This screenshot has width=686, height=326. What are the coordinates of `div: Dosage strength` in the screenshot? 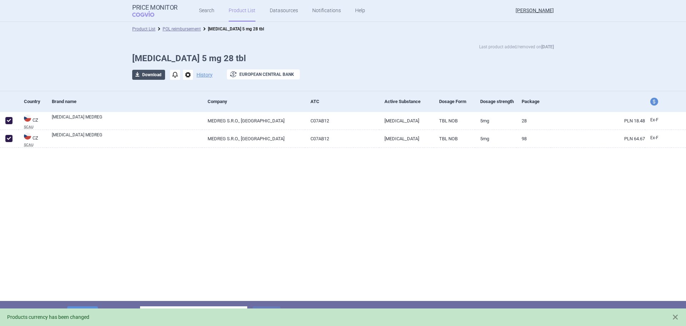 It's located at (498, 101).